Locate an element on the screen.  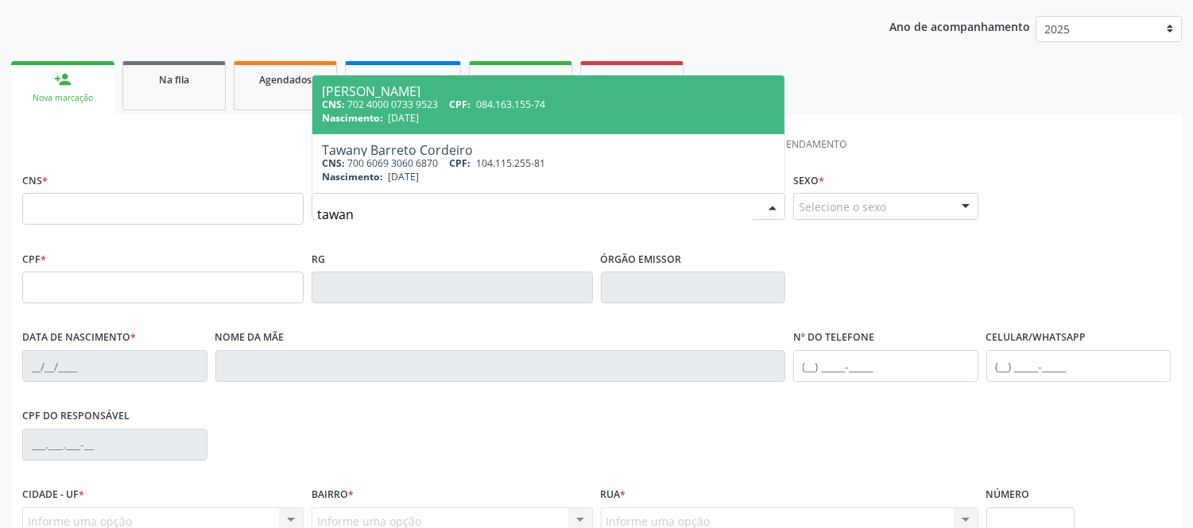
div: 702 4000 0733 9523 is located at coordinates (548, 104).